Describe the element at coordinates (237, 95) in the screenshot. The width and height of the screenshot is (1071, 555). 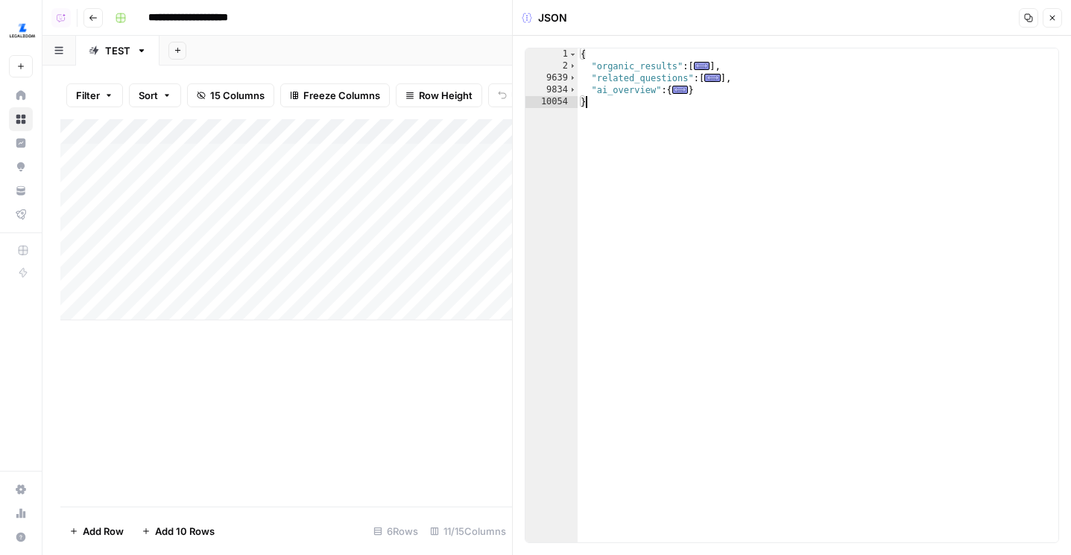
I see `span: 15 Columns` at that location.